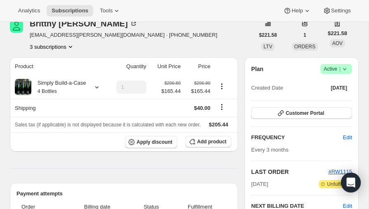 Image resolution: width=369 pixels, height=209 pixels. I want to click on button: Customer Portal, so click(301, 113).